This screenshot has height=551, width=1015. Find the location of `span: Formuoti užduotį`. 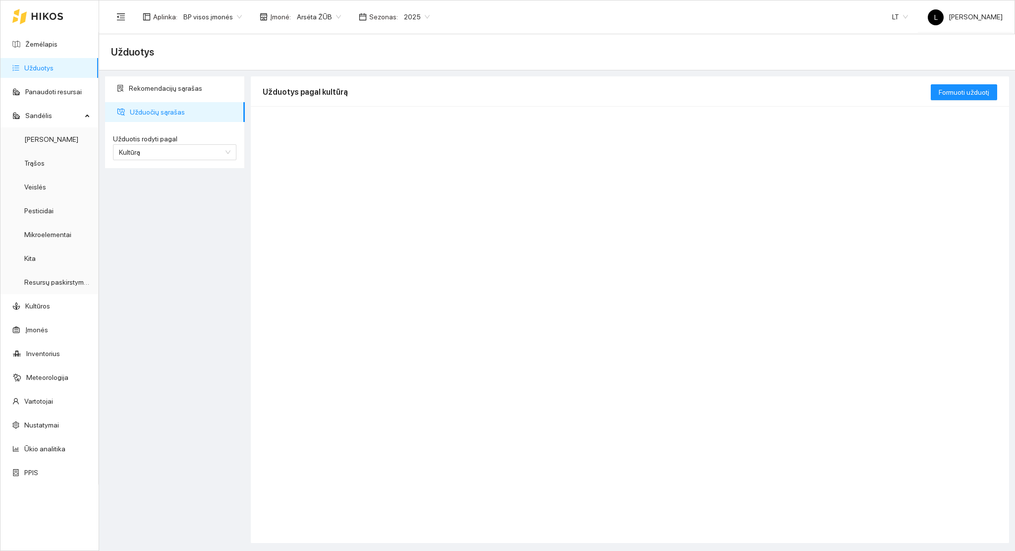

span: Formuoti užduotį is located at coordinates (964, 92).